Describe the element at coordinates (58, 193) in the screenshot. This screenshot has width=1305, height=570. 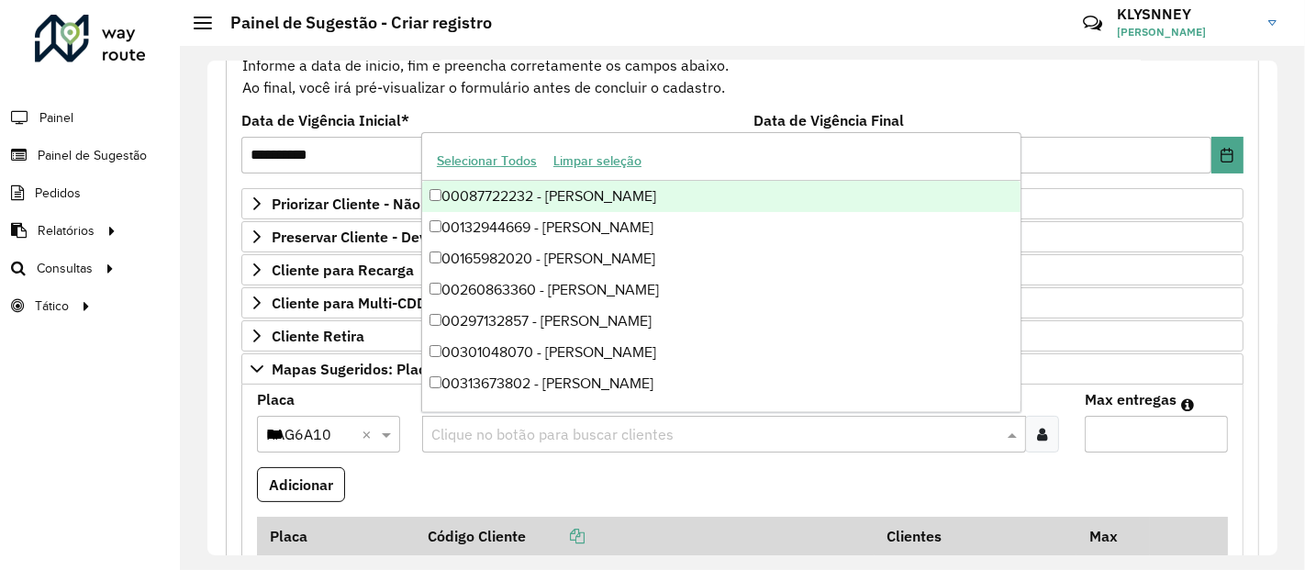
I see `span: Pedidos` at that location.